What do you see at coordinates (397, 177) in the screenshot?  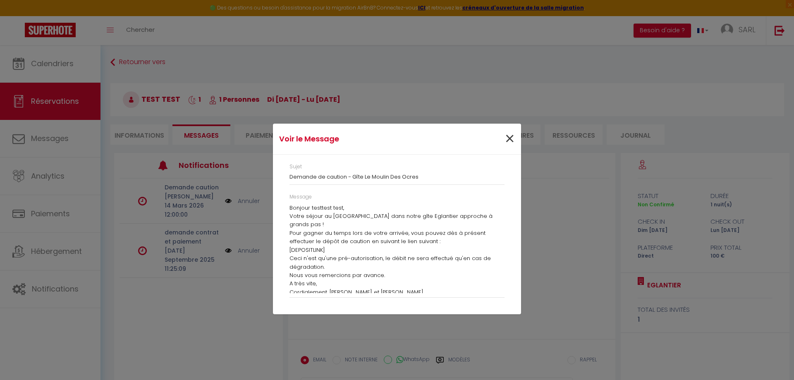 I see `h3: Demande de caution - Gîte Le Moulin Des Ocres` at bounding box center [397, 177].